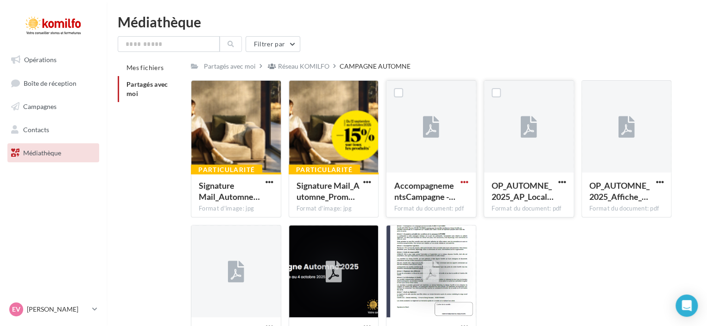 This screenshot has width=707, height=326. Describe the element at coordinates (328, 191) in the screenshot. I see `span: Signature Mail_Automne_Promo 25_3681x1121` at that location.